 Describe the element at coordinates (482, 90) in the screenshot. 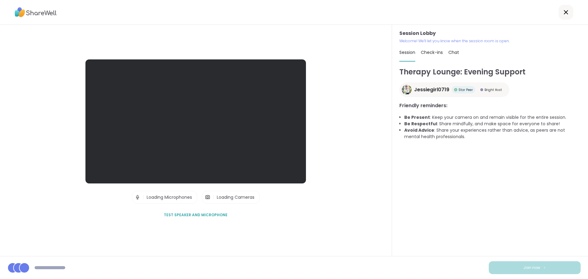

I see `img: Bright Host` at that location.